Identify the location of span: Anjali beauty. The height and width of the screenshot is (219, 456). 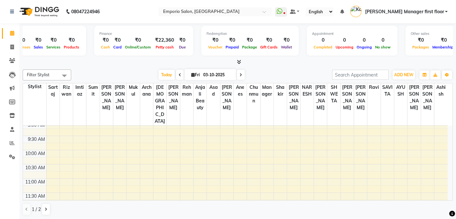
(200, 98).